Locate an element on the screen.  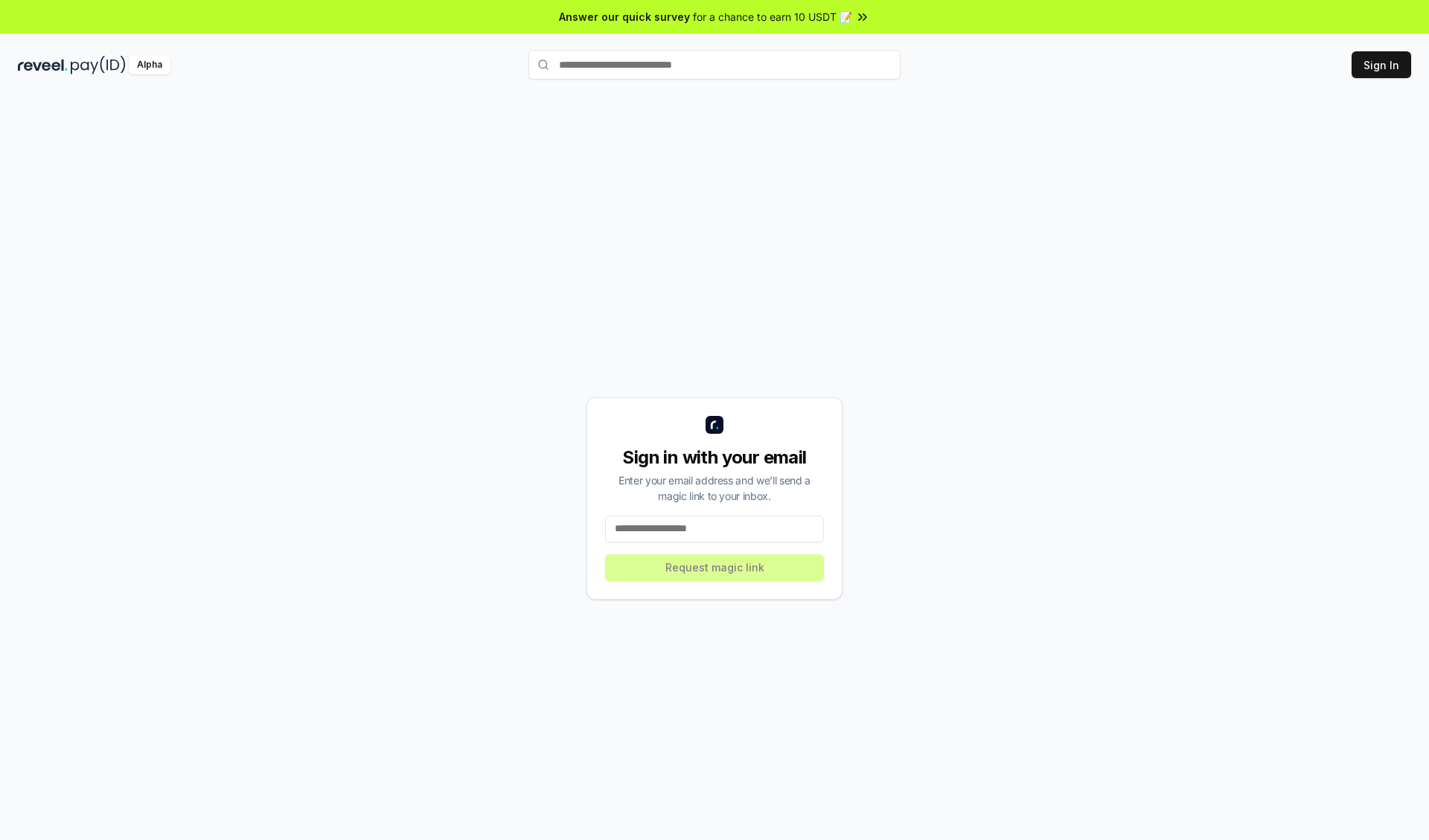
img: pay_id is located at coordinates (98, 65).